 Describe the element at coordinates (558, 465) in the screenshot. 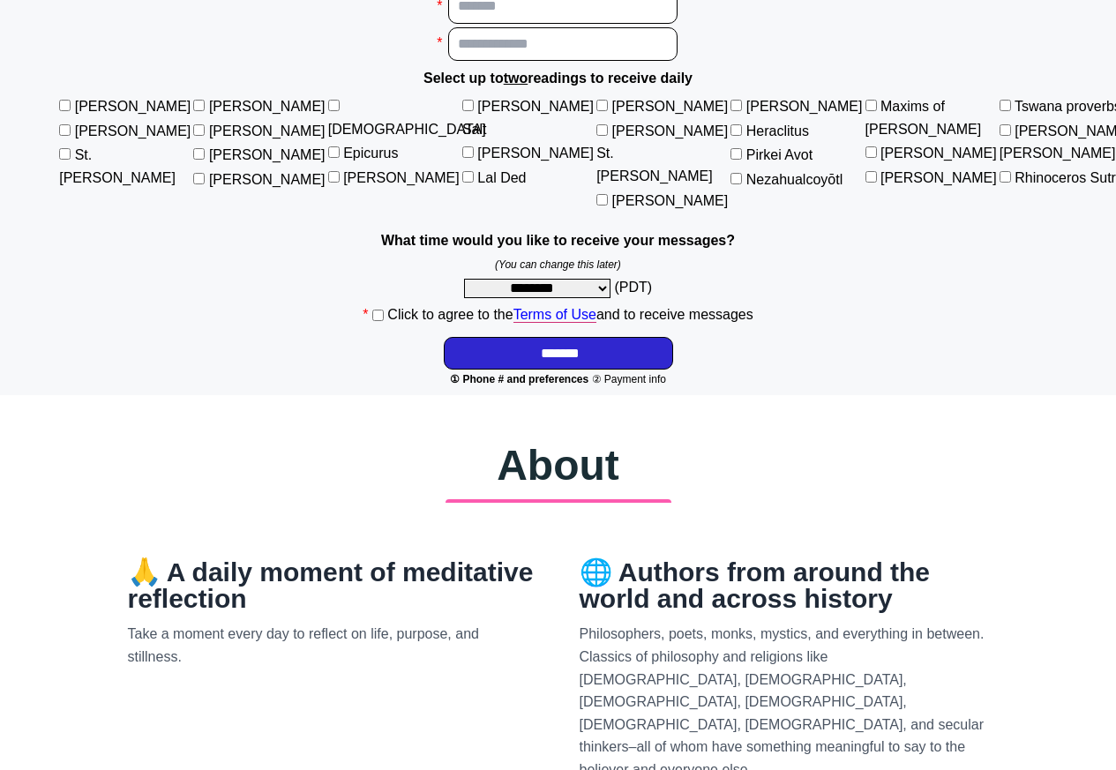

I see `span: About` at that location.